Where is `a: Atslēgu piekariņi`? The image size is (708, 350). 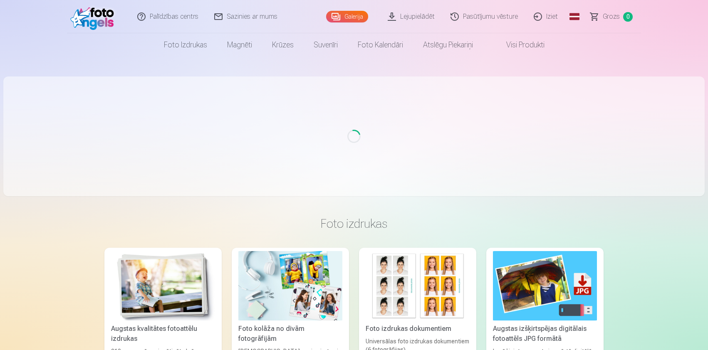 a: Atslēgu piekariņi is located at coordinates (448, 45).